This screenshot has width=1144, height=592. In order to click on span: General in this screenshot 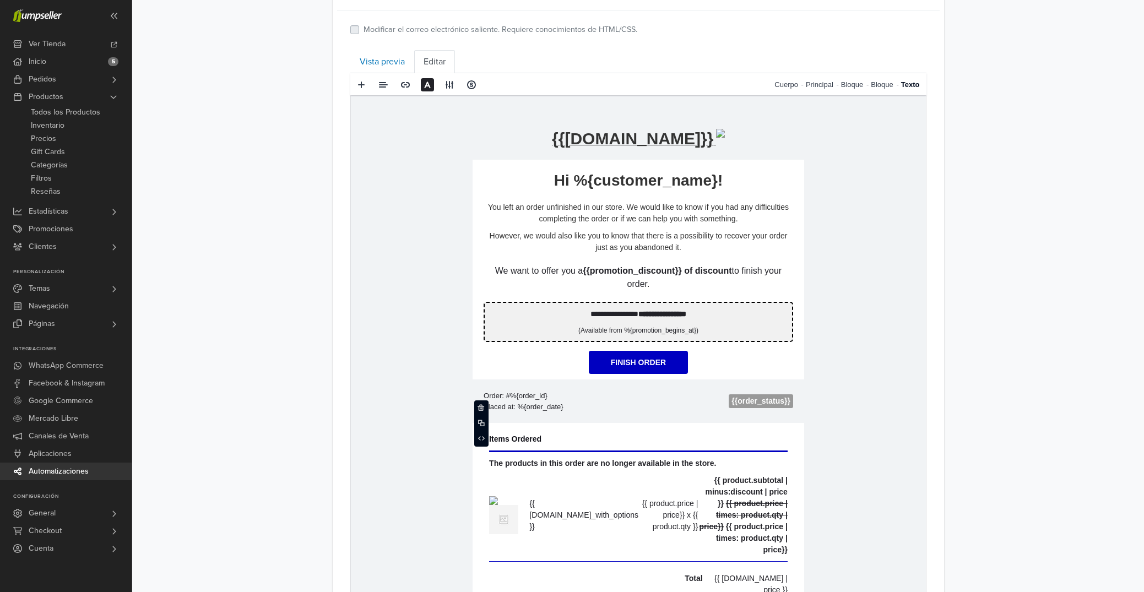, I will do `click(42, 513)`.